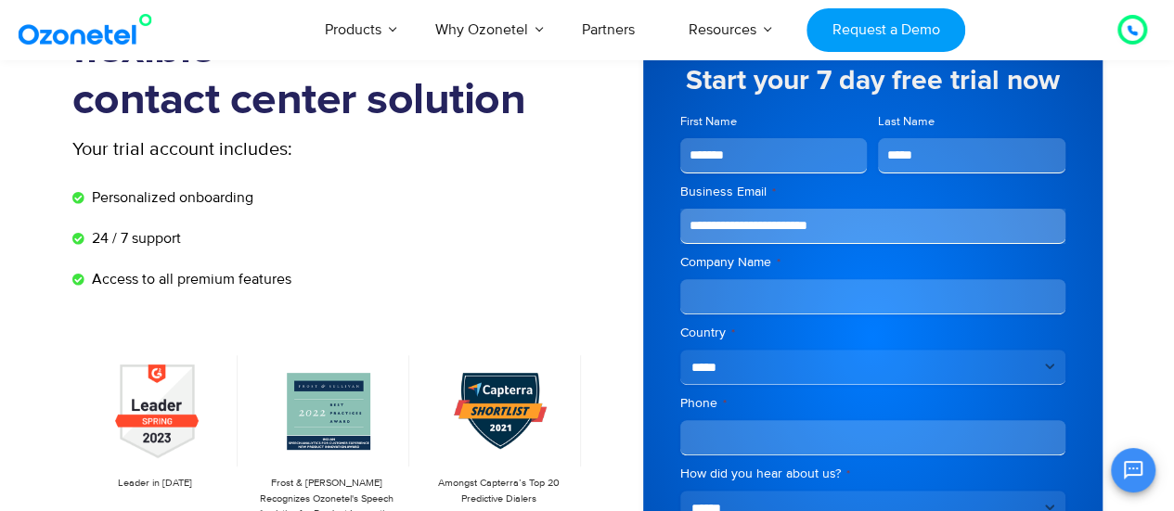  I want to click on label: Country, so click(872, 333).